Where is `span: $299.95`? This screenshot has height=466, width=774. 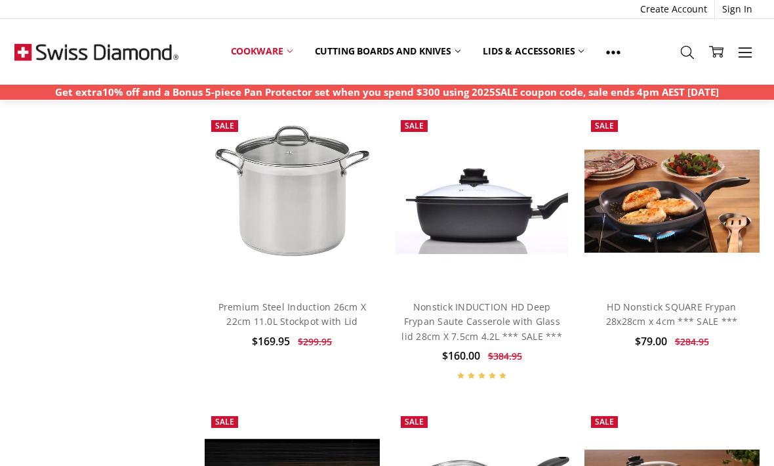
span: $299.95 is located at coordinates (315, 341).